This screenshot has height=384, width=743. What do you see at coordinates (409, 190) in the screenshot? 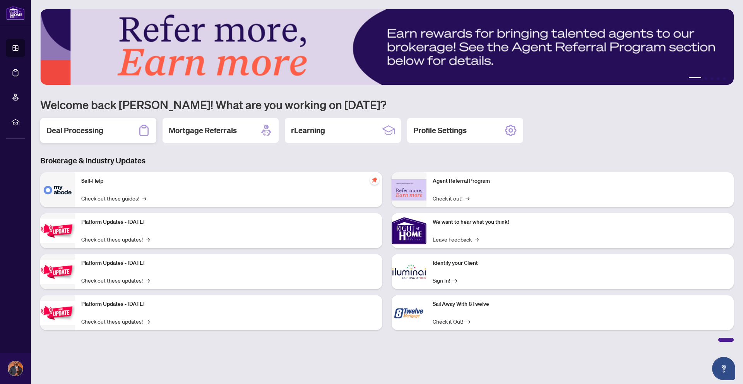
I see `img: Agent Referral Program` at bounding box center [409, 190].